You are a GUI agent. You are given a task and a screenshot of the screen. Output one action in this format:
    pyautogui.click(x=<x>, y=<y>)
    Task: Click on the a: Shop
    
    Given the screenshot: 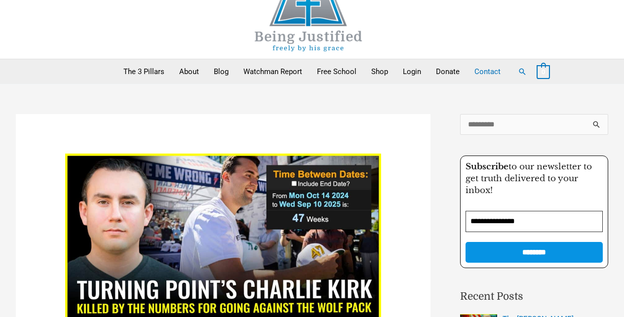 What is the action you would take?
    pyautogui.click(x=380, y=72)
    